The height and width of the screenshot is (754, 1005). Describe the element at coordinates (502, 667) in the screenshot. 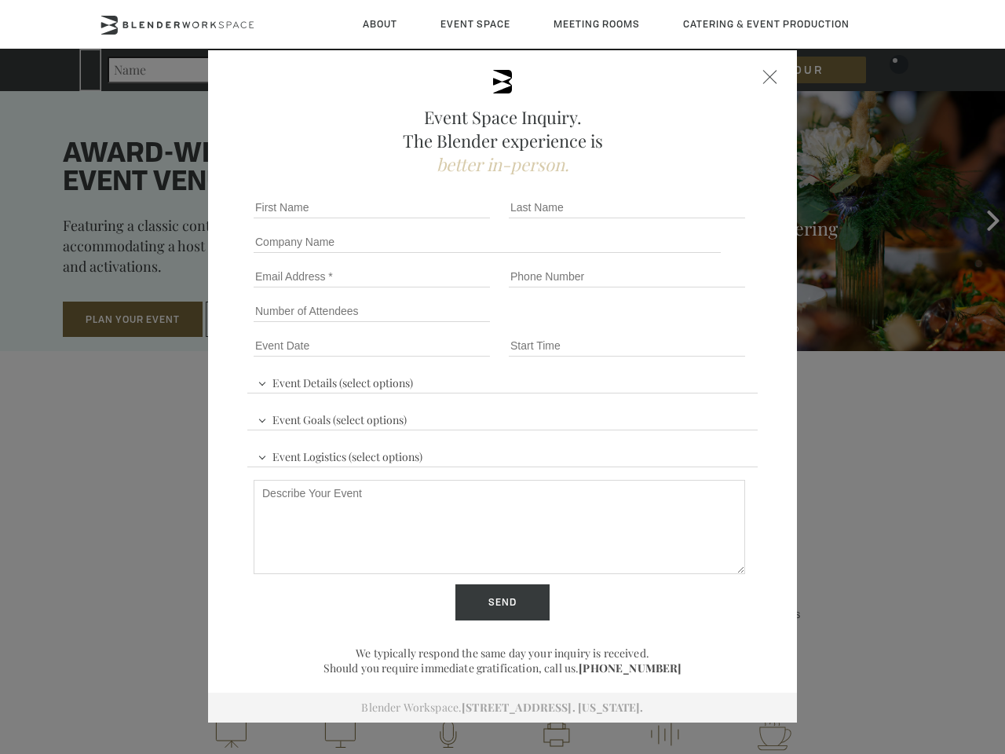

I see `p: Should you require immediate gratification, call us.` at that location.